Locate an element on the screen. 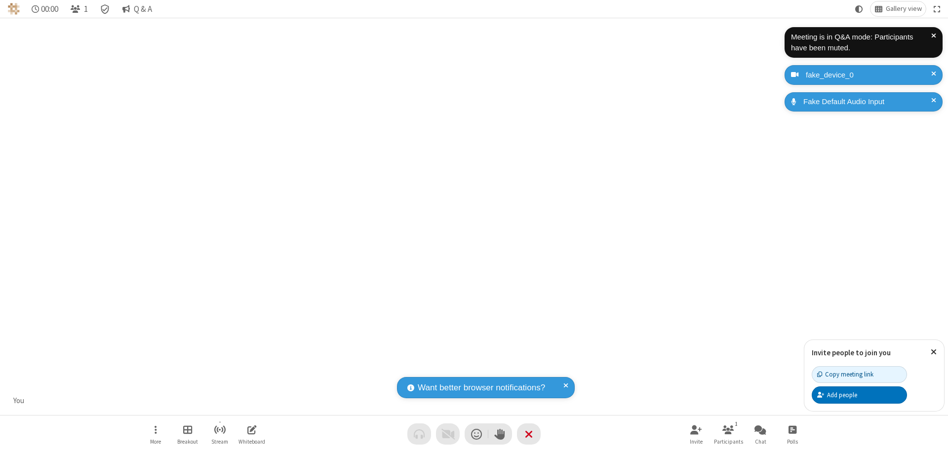  button: Video is located at coordinates (448, 434).